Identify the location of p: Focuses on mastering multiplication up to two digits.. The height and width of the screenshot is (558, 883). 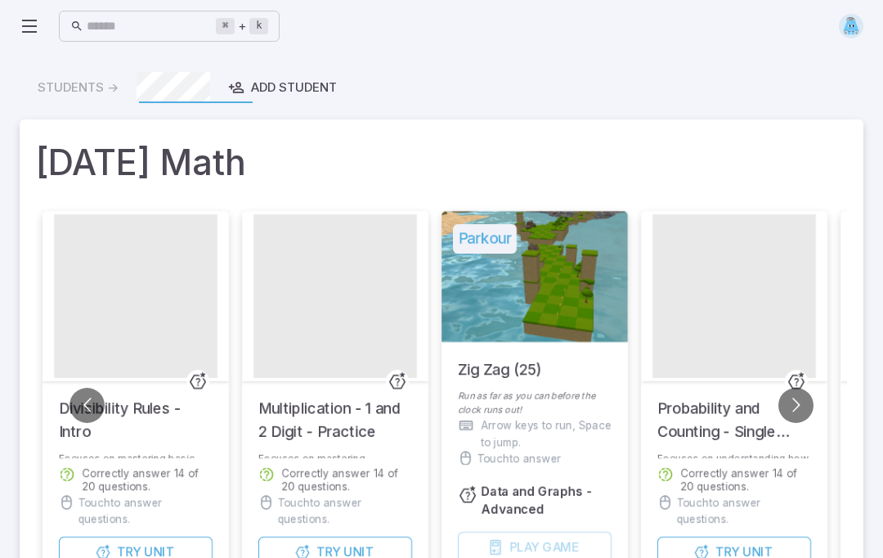
(335, 455).